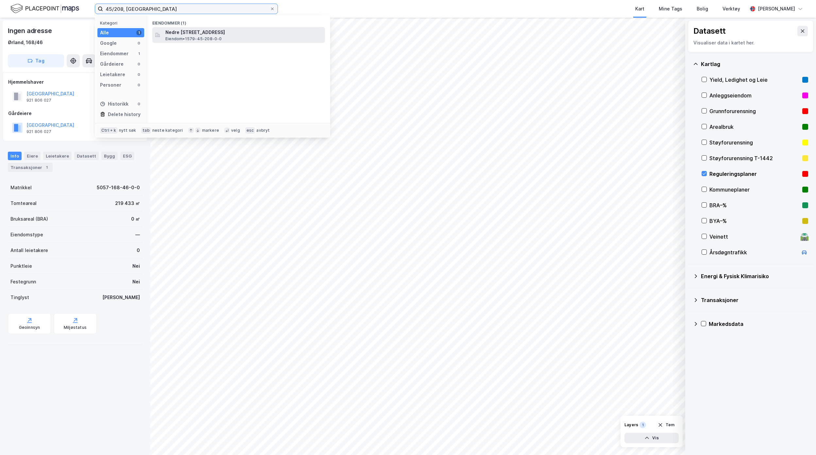 The height and width of the screenshot is (455, 816). What do you see at coordinates (758, 324) in the screenshot?
I see `div: Markedsdata` at bounding box center [758, 324].